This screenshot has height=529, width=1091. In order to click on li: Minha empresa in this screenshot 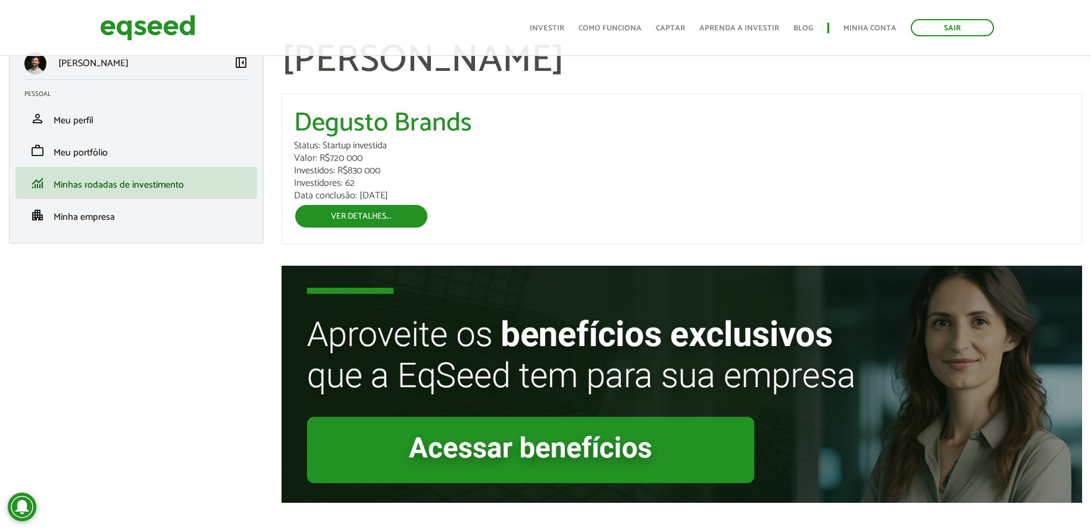, I will do `click(136, 215)`.